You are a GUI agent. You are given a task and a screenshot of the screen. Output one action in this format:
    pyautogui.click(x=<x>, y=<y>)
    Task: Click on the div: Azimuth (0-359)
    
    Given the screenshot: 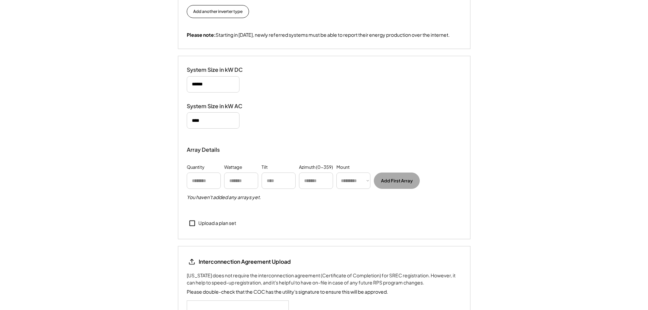 What is the action you would take?
    pyautogui.click(x=316, y=167)
    